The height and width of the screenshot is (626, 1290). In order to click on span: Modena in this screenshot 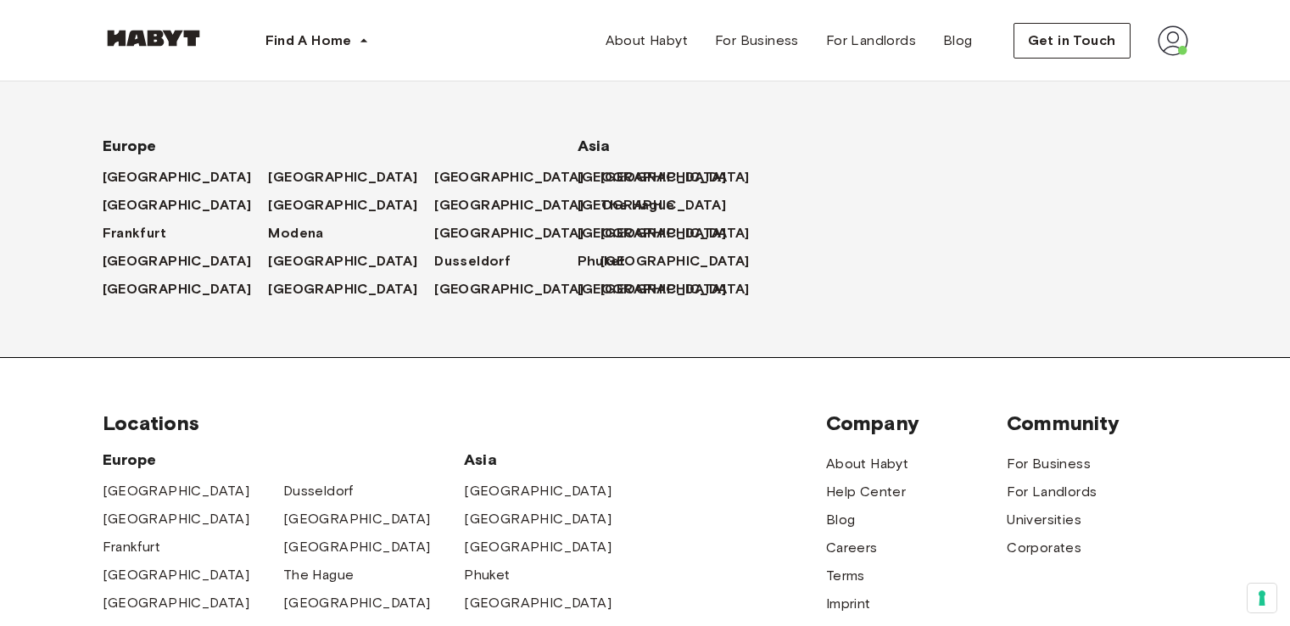, I will do `click(295, 233)`.